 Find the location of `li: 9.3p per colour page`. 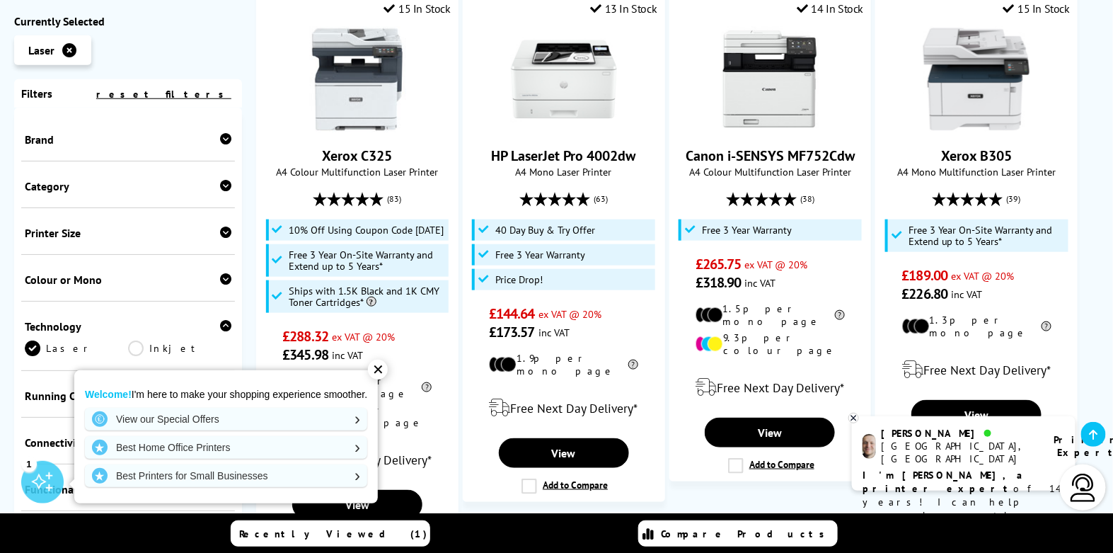

li: 9.3p per colour page is located at coordinates (770, 344).